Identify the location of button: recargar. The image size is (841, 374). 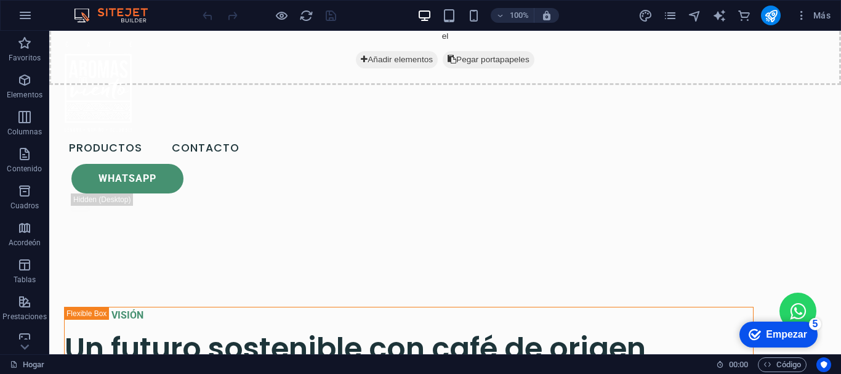
(306, 15).